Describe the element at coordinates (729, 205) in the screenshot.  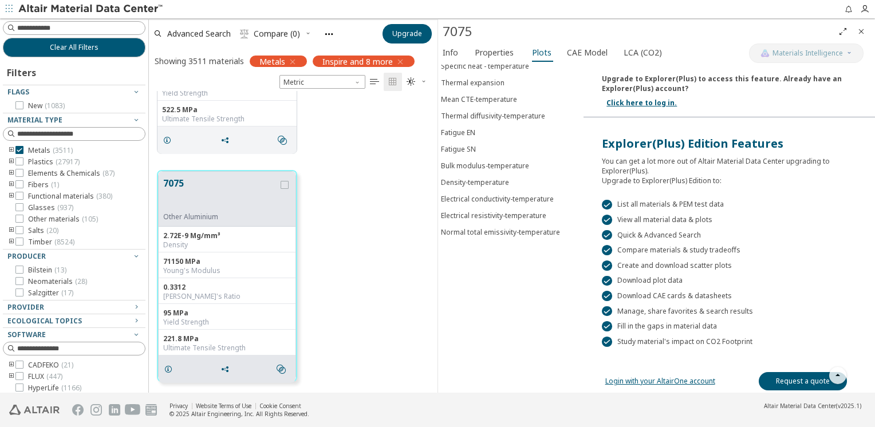
I see `div: List all materials & PEM test data` at that location.